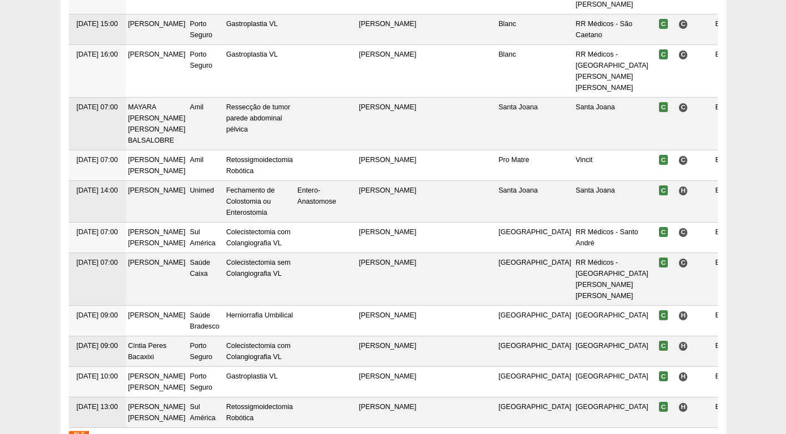 The width and height of the screenshot is (786, 434). Describe the element at coordinates (260, 201) in the screenshot. I see `td: Fechamento de Colostomia ou Enterostomia` at that location.